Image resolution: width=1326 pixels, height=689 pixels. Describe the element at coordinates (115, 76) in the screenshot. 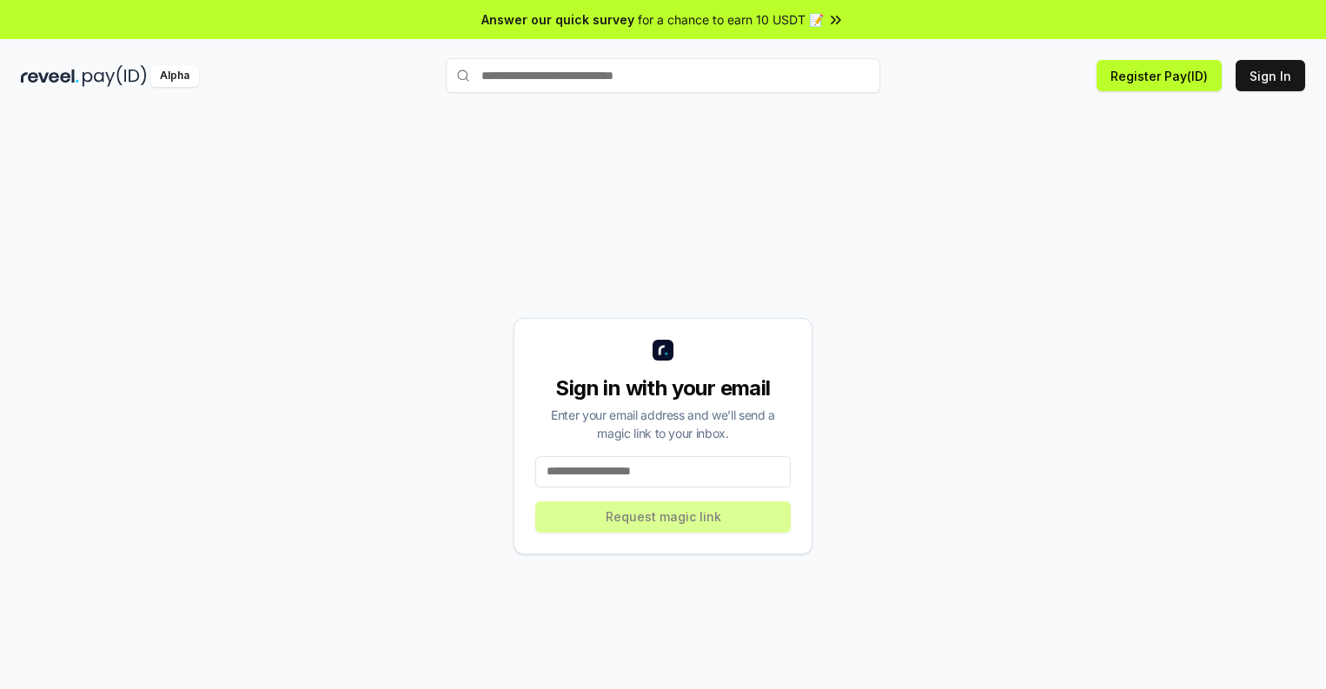

I see `img: pay_id` at that location.